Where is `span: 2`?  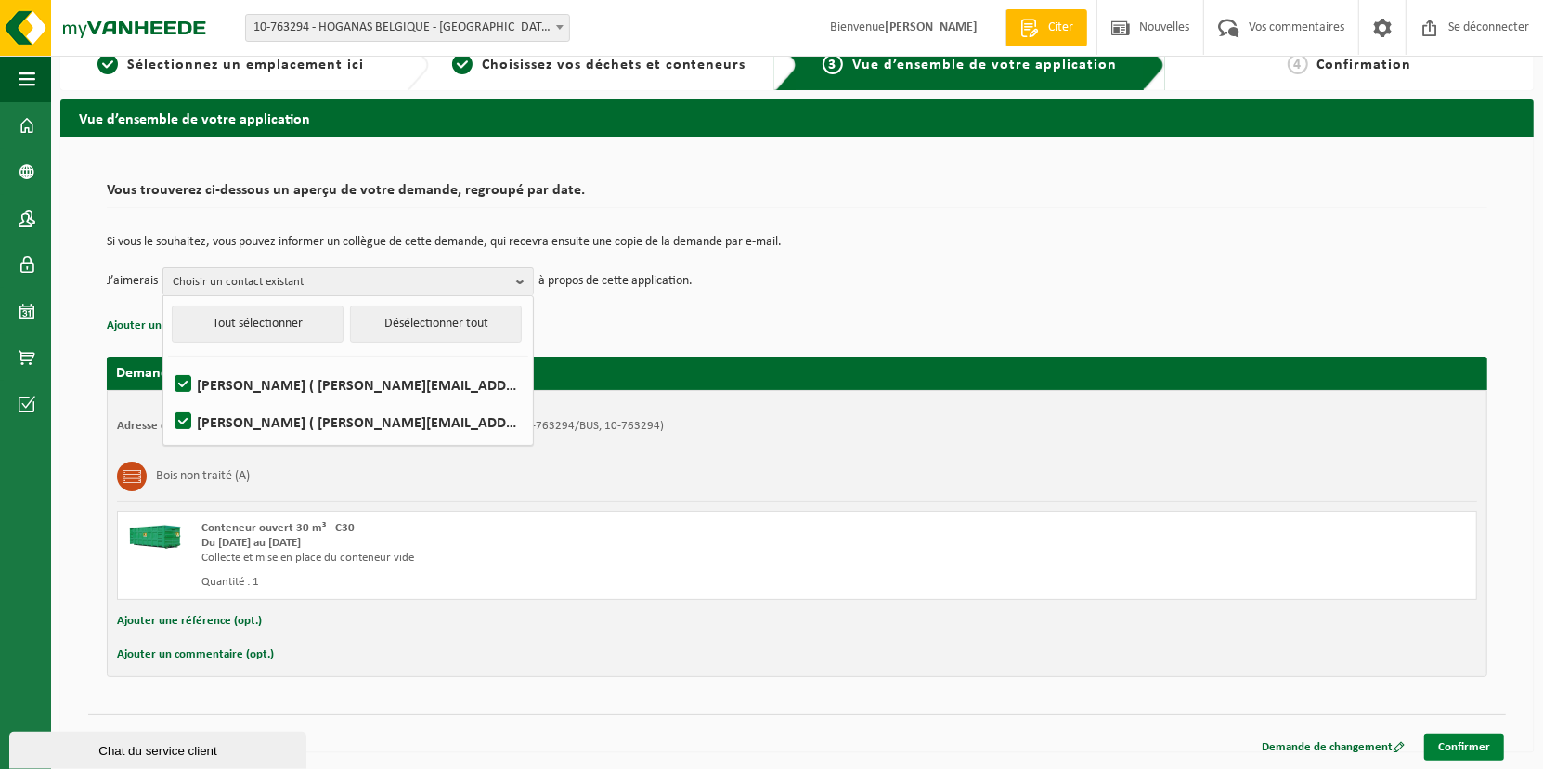 span: 2 is located at coordinates (462, 64).